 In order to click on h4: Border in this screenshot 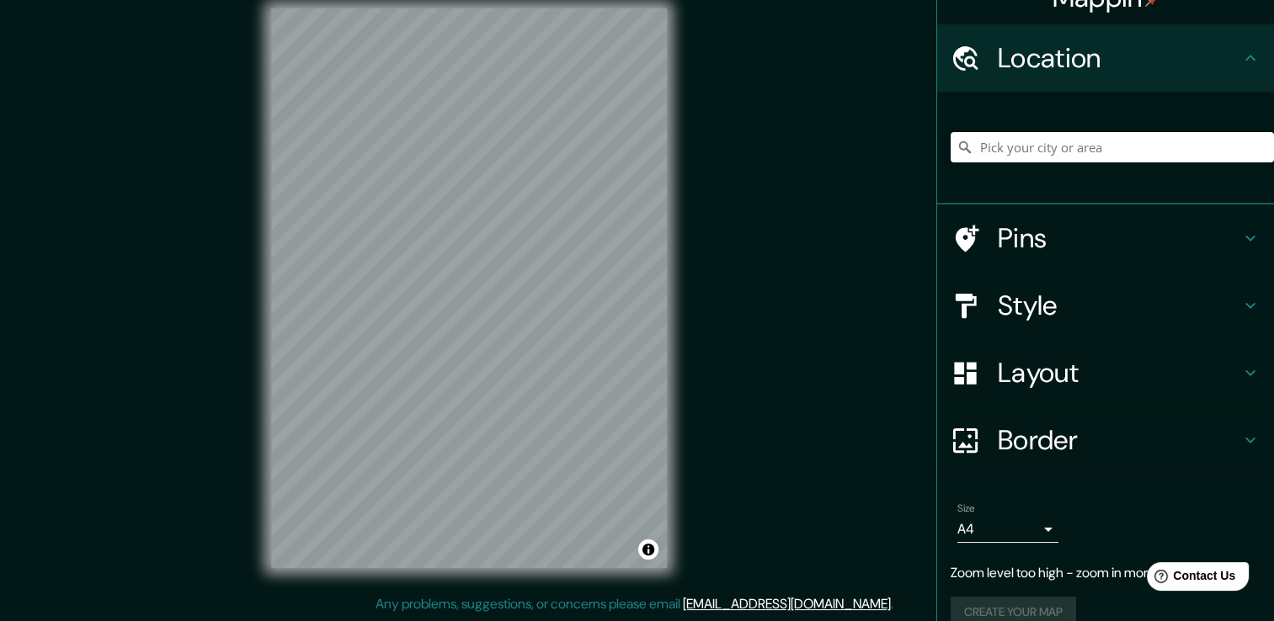, I will do `click(1119, 440)`.